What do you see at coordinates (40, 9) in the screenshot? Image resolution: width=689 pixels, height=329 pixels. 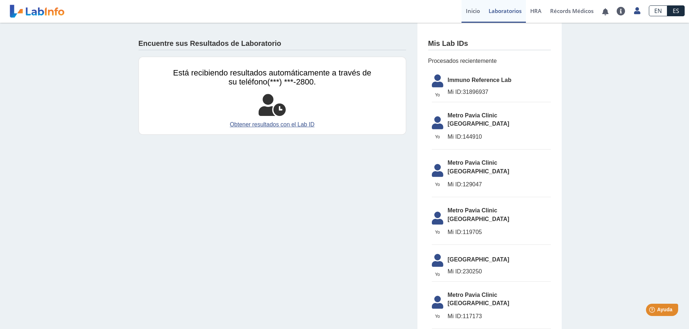 I see `span: Ayuda` at bounding box center [40, 9].